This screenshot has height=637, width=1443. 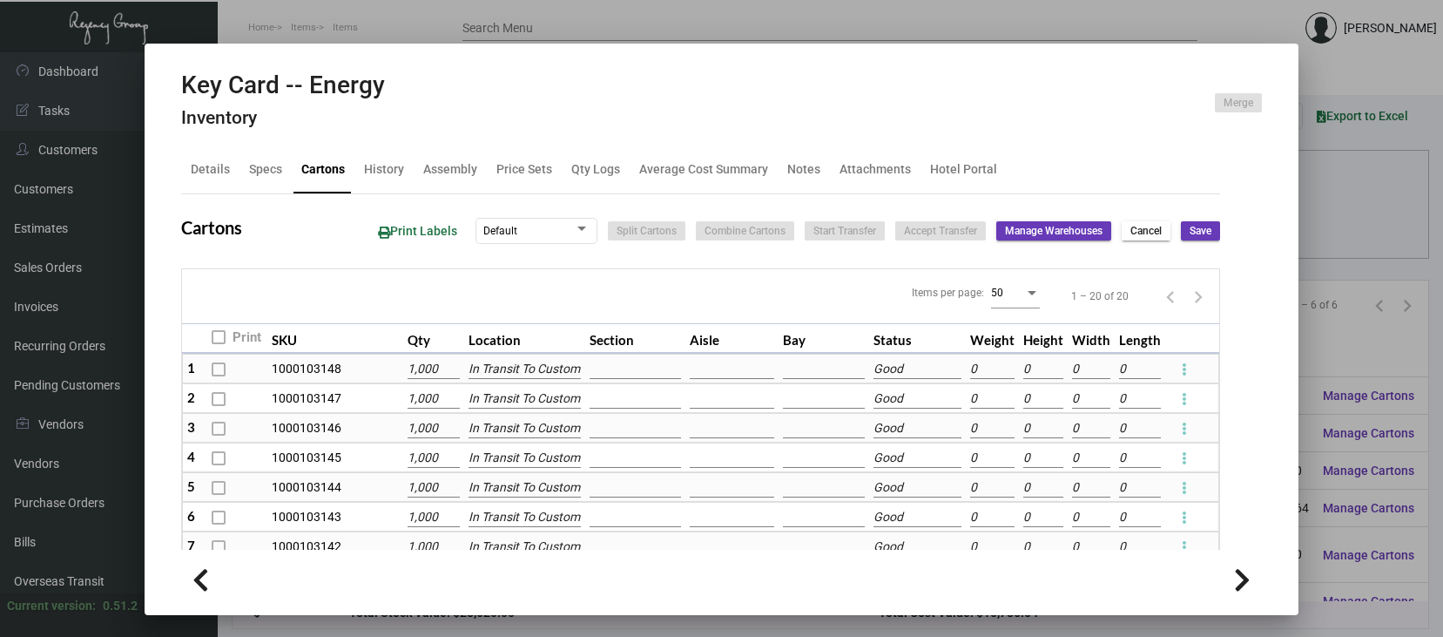 I want to click on span: 50, so click(x=997, y=293).